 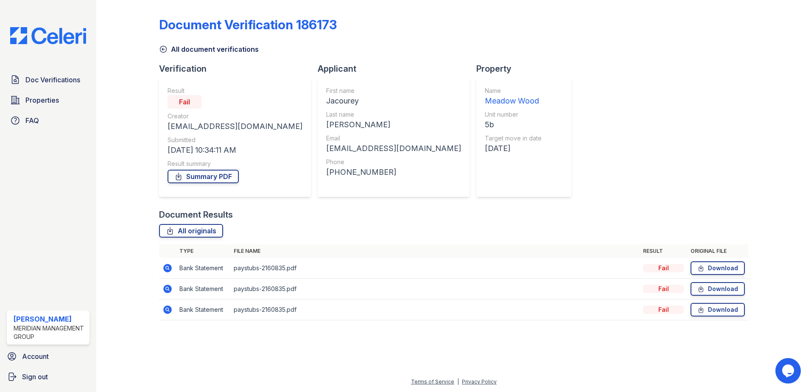 What do you see at coordinates (394, 101) in the screenshot?
I see `div: Jacourey` at bounding box center [394, 101].